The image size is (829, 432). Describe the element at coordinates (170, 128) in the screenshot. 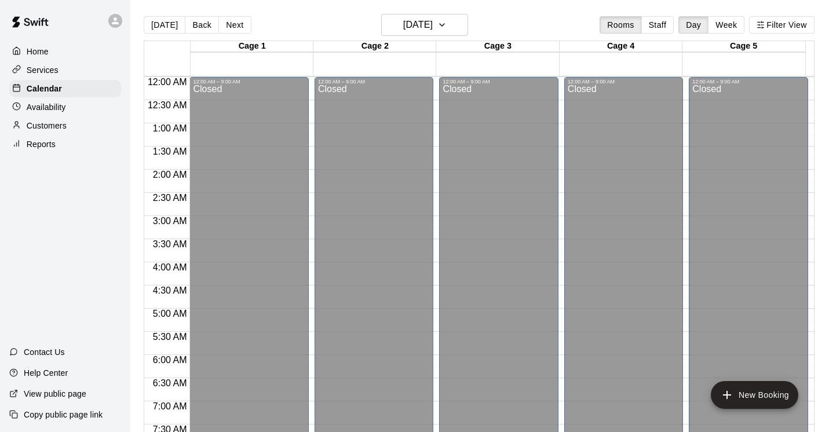

I see `span: 1:00 AM` at that location.